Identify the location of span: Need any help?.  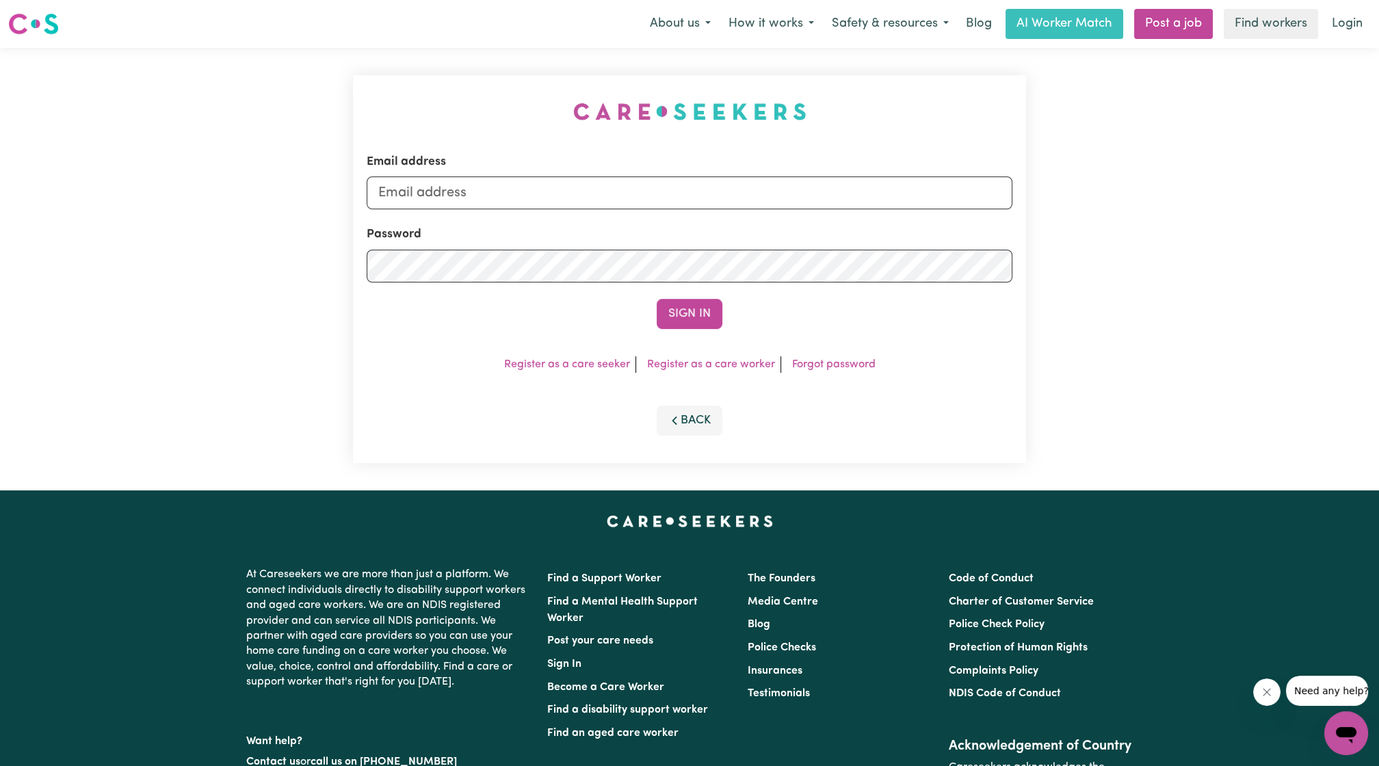
(45, 15).